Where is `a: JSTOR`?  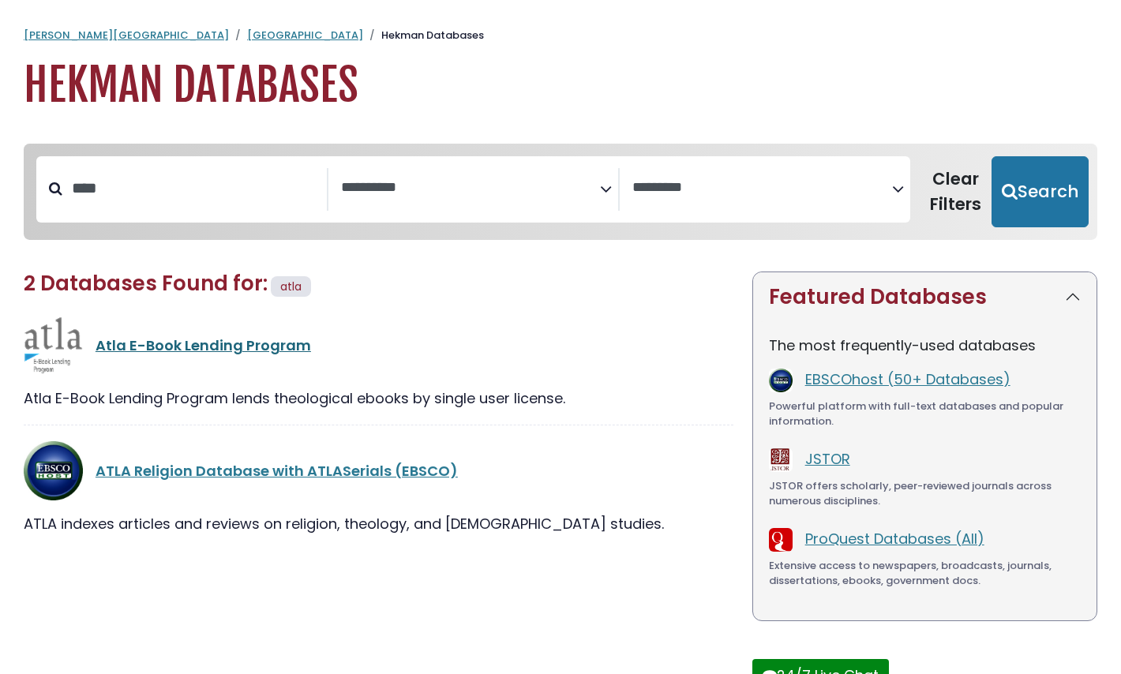 a: JSTOR is located at coordinates (827, 459).